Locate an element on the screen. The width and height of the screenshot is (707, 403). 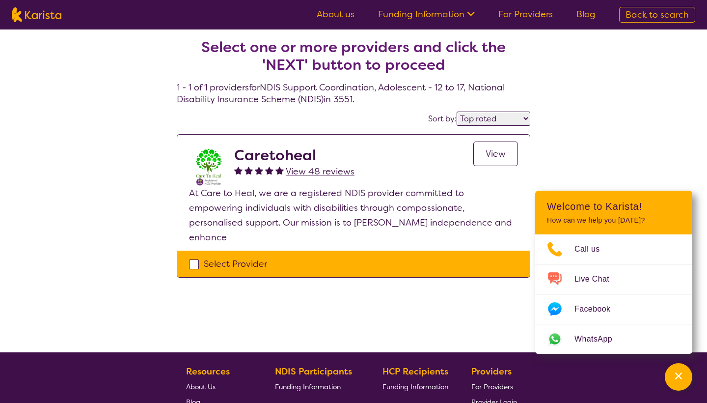
a: About Us is located at coordinates (219, 386).